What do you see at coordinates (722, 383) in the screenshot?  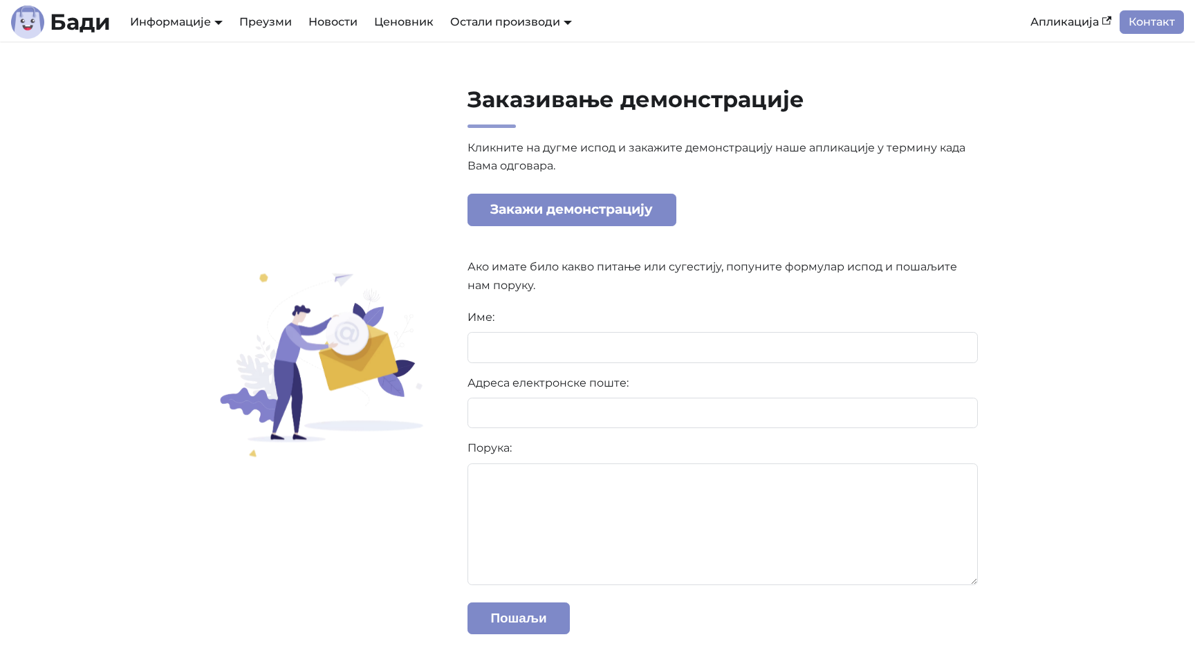 I see `label: Адреса електронске поште:` at bounding box center [722, 383].